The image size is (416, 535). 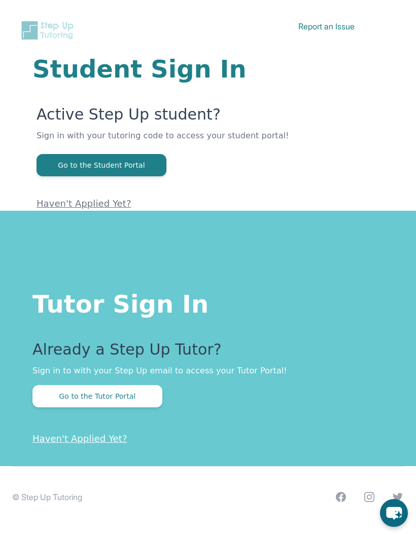 I want to click on h1: Student Sign In, so click(x=208, y=69).